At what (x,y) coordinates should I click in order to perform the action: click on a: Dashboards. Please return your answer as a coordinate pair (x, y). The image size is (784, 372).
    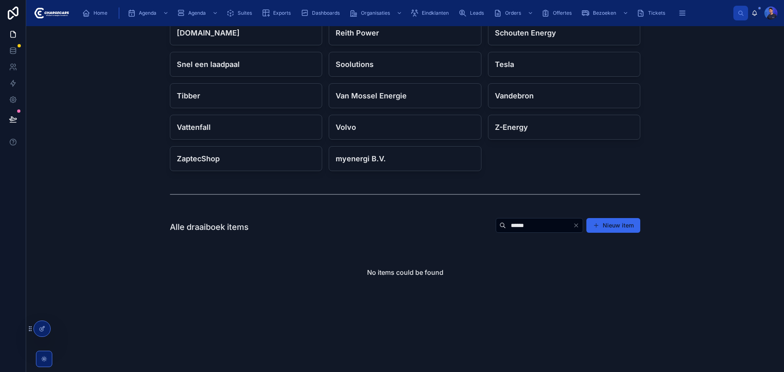
    Looking at the image, I should click on (322, 13).